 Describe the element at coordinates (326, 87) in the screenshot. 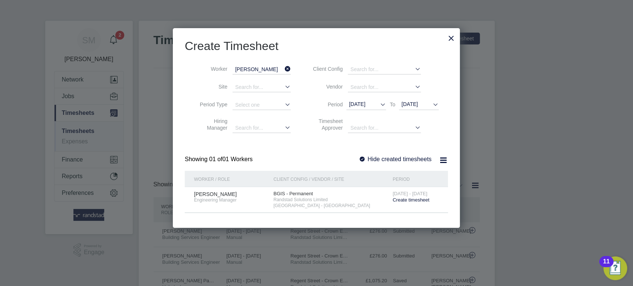

I see `label: Vendor` at that location.